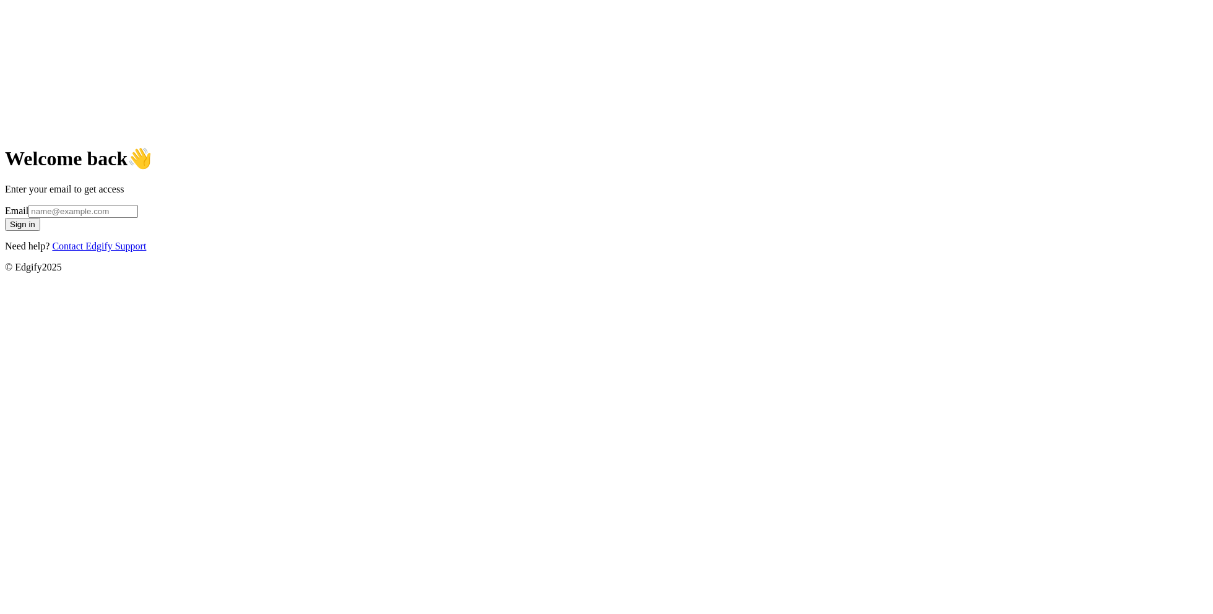 The image size is (1213, 614). Describe the element at coordinates (17, 210) in the screenshot. I see `label: Email` at that location.